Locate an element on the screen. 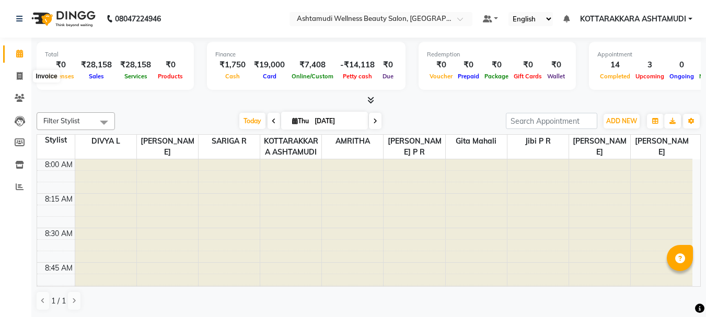 This screenshot has width=706, height=317. b: 08047224946 is located at coordinates (138, 19).